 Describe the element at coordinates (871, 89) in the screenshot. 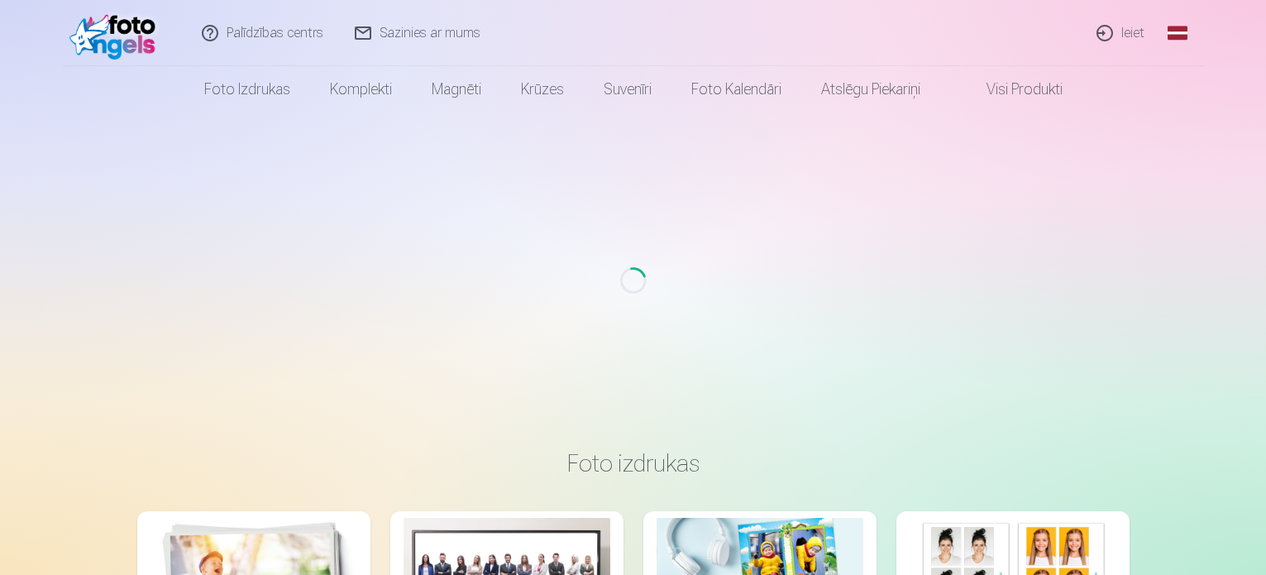

I see `a: Atslēgu piekariņi` at that location.